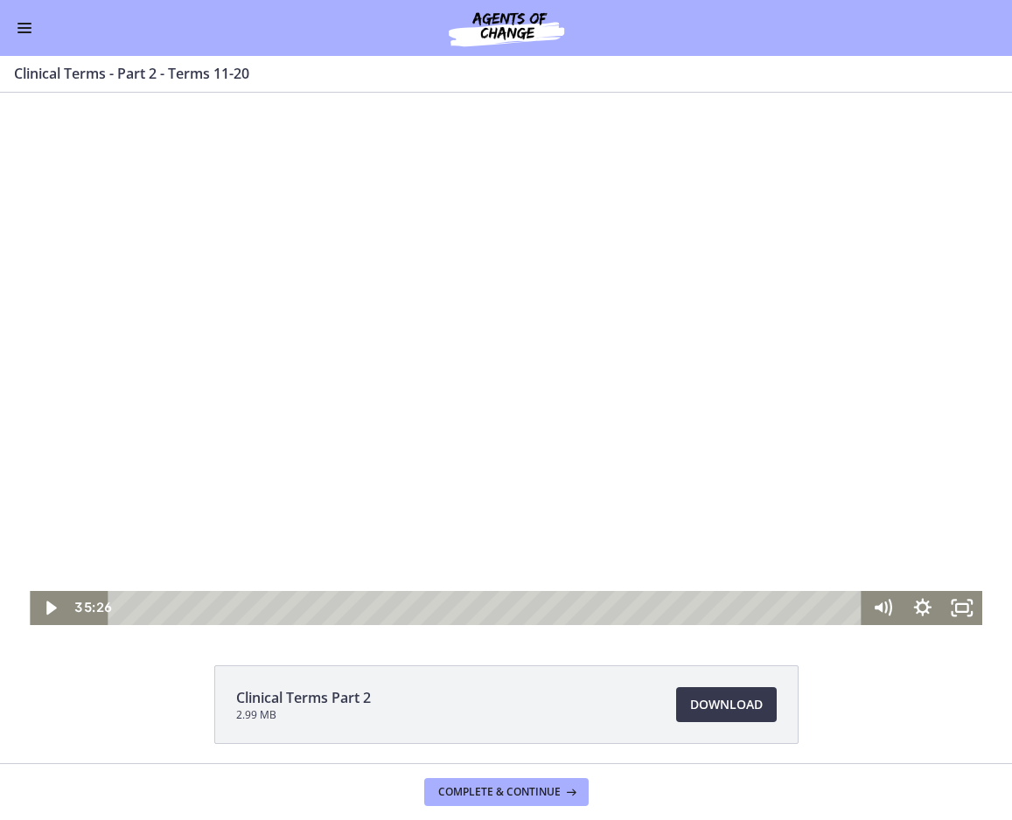 The width and height of the screenshot is (1012, 820). I want to click on button: Play Video, so click(49, 515).